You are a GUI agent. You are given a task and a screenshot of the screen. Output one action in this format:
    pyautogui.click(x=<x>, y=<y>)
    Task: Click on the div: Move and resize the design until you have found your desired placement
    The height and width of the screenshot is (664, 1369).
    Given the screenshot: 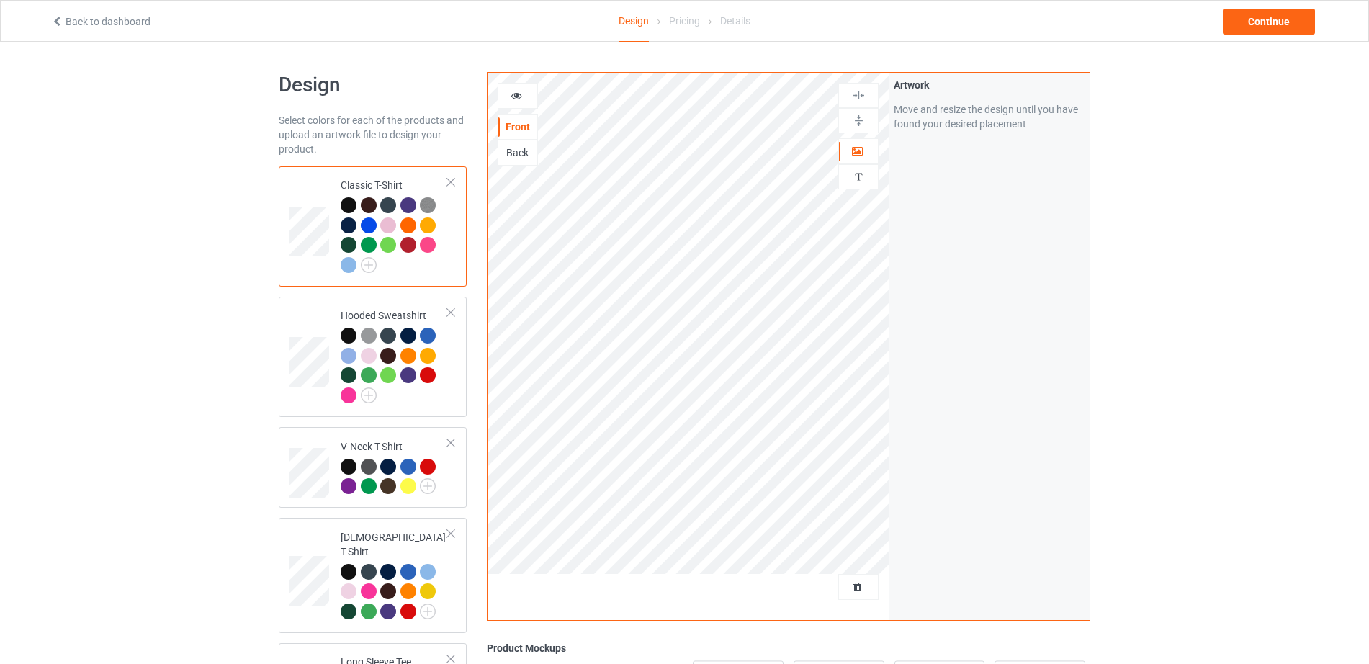 What is the action you would take?
    pyautogui.click(x=989, y=117)
    